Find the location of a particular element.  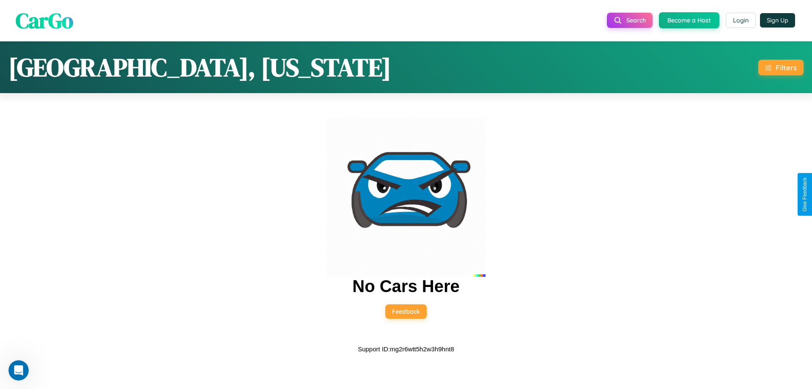

button: Login is located at coordinates (741, 20).